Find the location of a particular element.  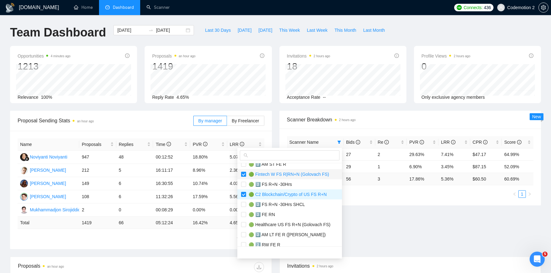

td: 1 is located at coordinates (391, 166).